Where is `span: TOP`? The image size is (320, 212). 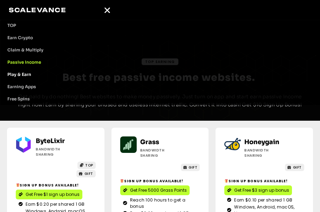
span: TOP is located at coordinates (89, 165).